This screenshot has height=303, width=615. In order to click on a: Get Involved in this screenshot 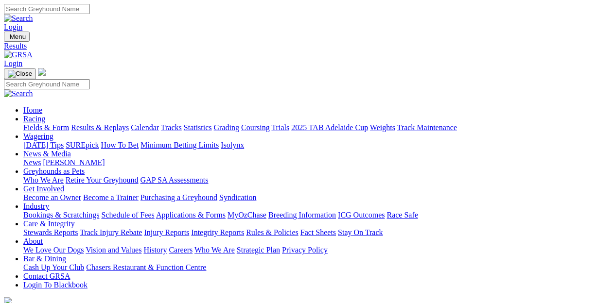, I will do `click(44, 189)`.